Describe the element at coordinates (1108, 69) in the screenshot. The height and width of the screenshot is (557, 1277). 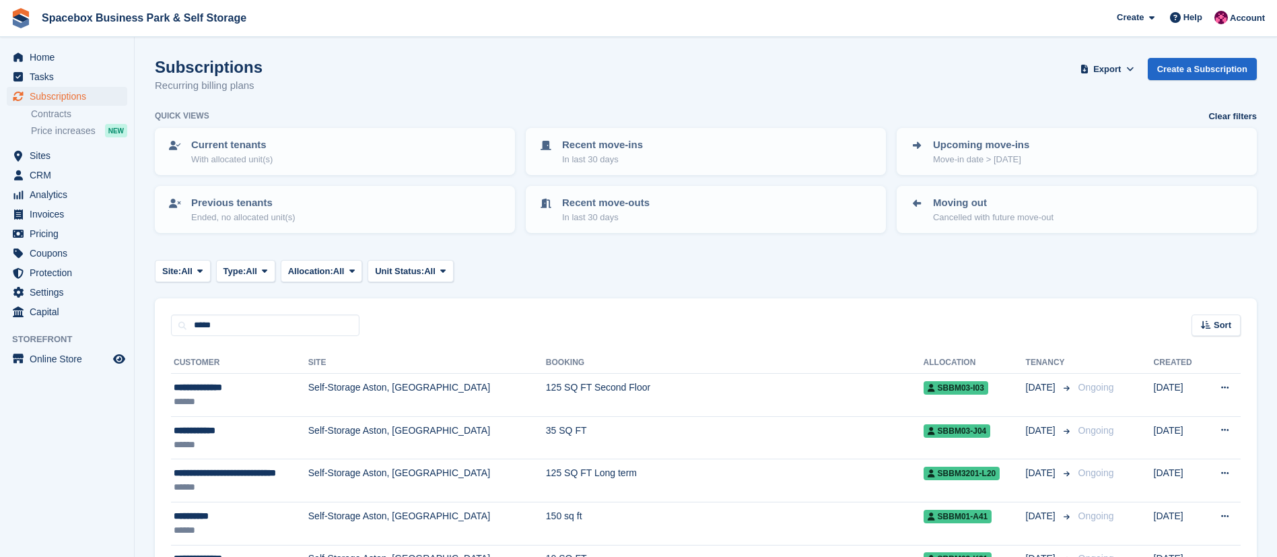
I see `button: Export` at that location.